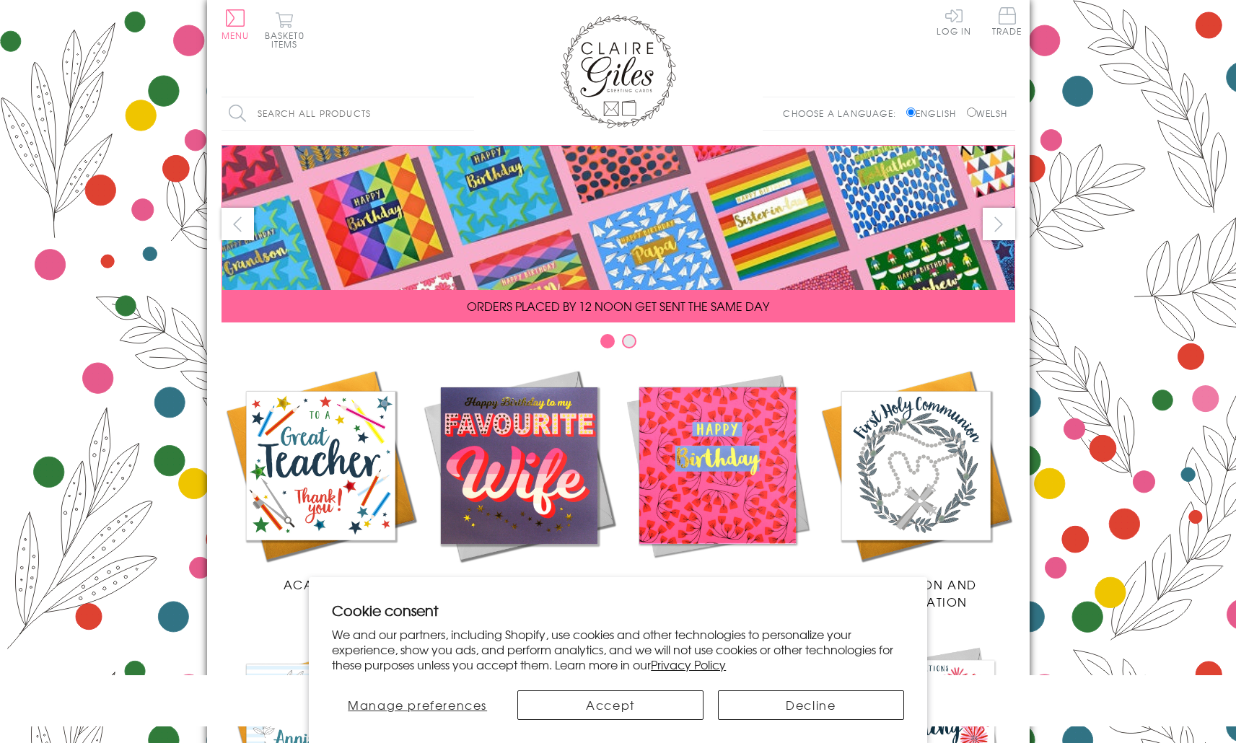 This screenshot has width=1236, height=743. I want to click on button: Manage preferences, so click(417, 705).